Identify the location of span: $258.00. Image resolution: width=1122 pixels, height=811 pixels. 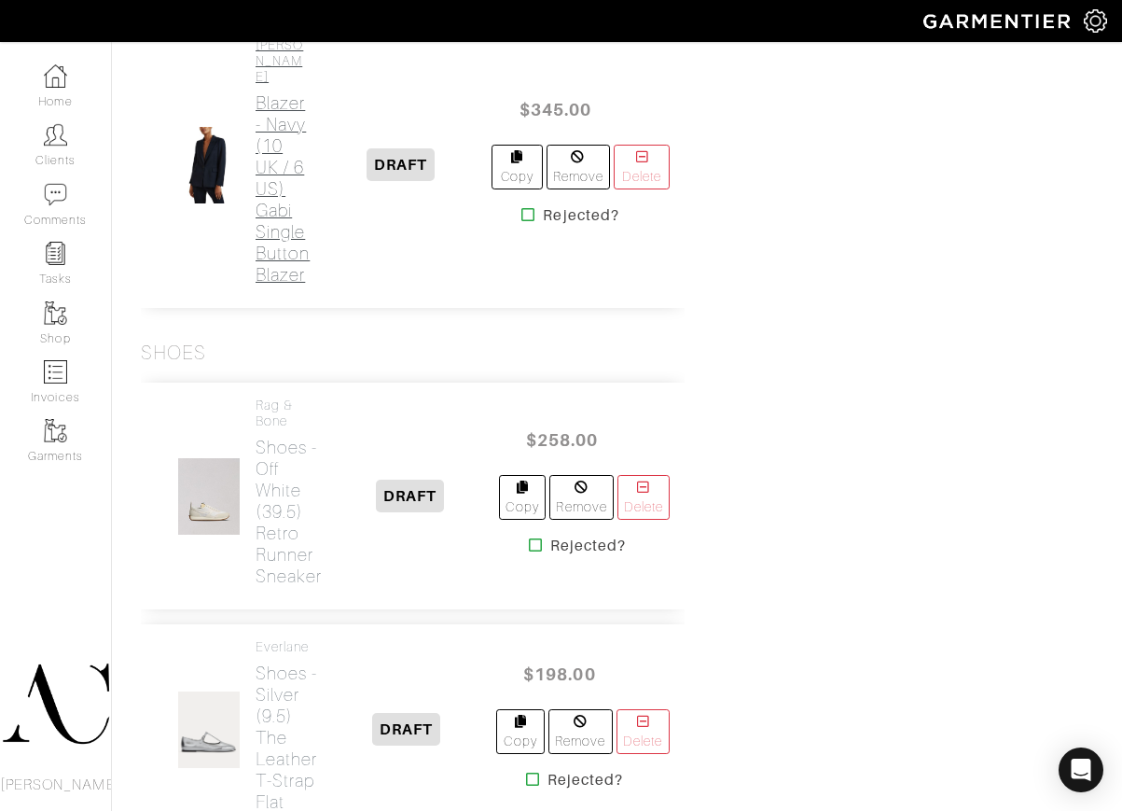
(563, 439).